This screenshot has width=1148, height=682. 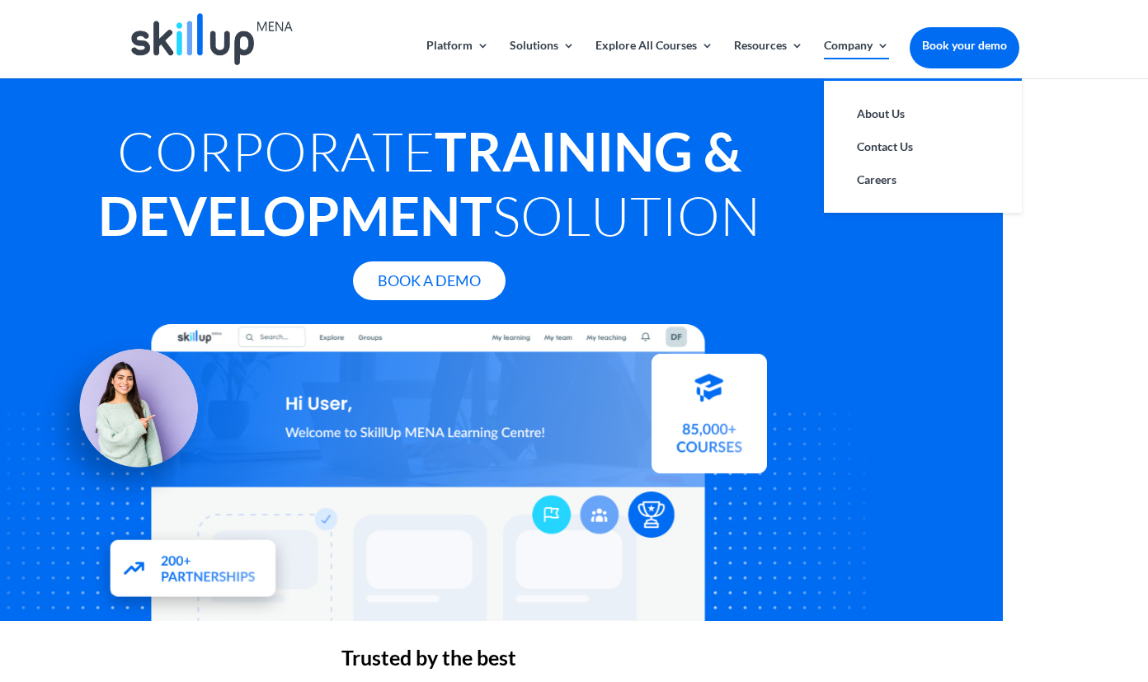 What do you see at coordinates (126, 420) in the screenshot?
I see `img: Learning Management Solution - SkillUp` at bounding box center [126, 420].